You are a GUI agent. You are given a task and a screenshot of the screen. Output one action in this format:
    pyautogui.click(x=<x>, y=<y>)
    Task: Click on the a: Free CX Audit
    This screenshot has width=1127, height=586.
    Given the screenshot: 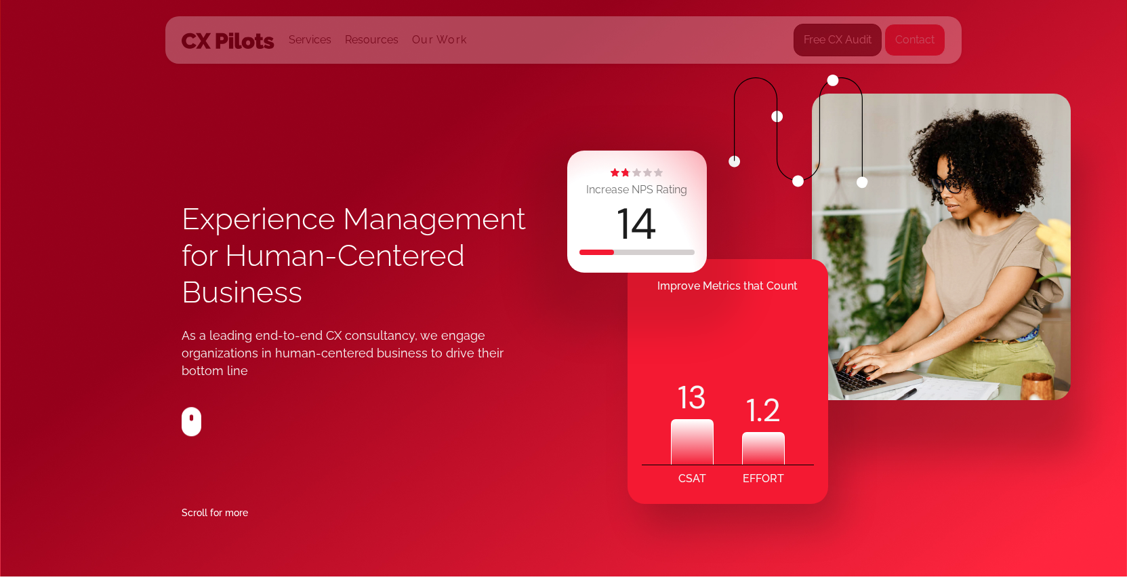 What is the action you would take?
    pyautogui.click(x=838, y=40)
    